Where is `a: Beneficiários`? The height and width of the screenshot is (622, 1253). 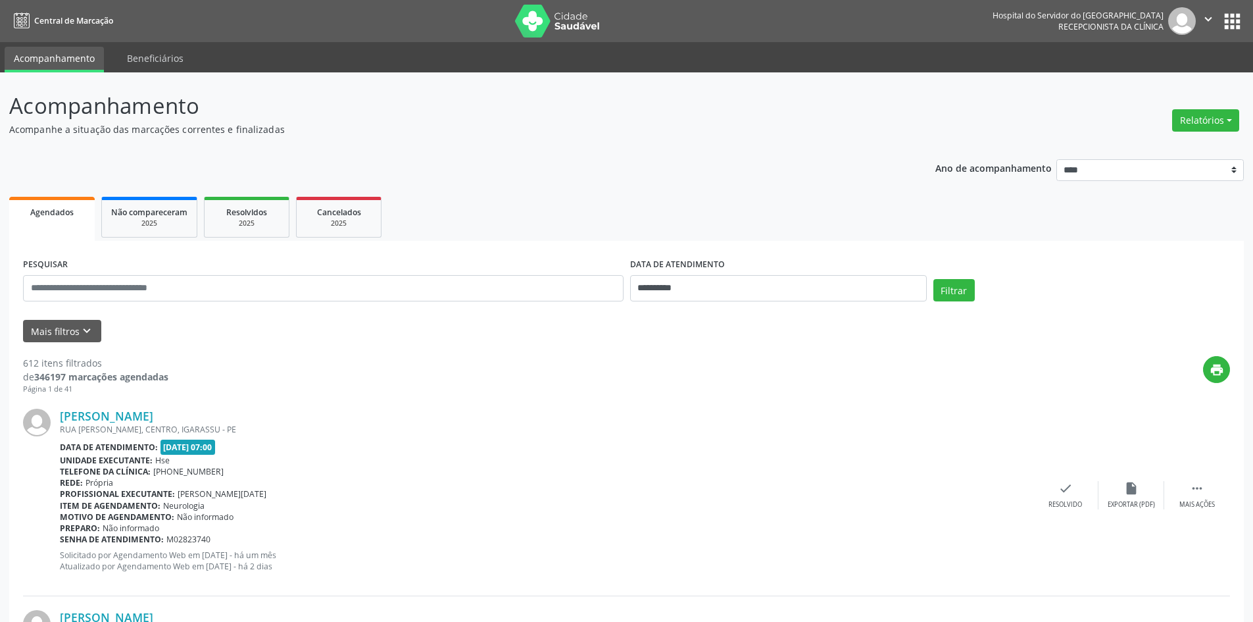
a: Beneficiários is located at coordinates (155, 58).